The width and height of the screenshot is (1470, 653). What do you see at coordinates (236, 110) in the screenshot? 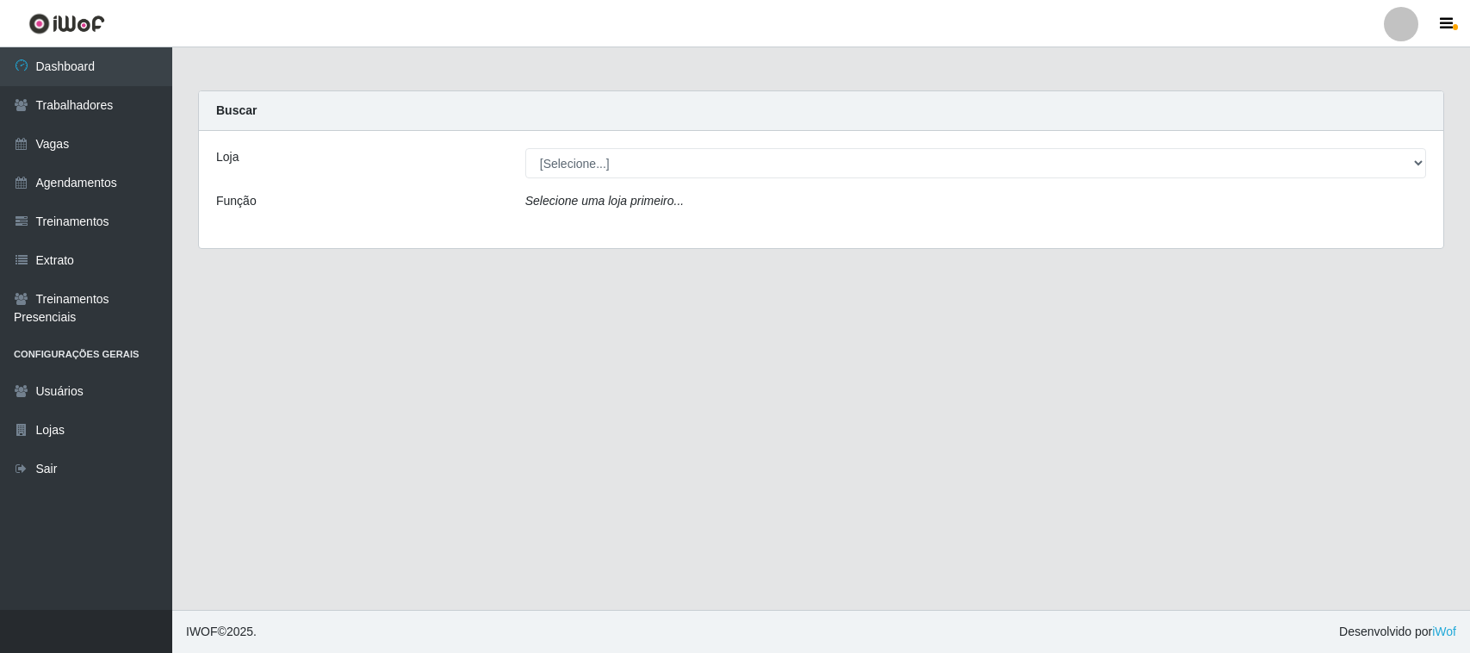
I see `strong: Buscar` at bounding box center [236, 110].